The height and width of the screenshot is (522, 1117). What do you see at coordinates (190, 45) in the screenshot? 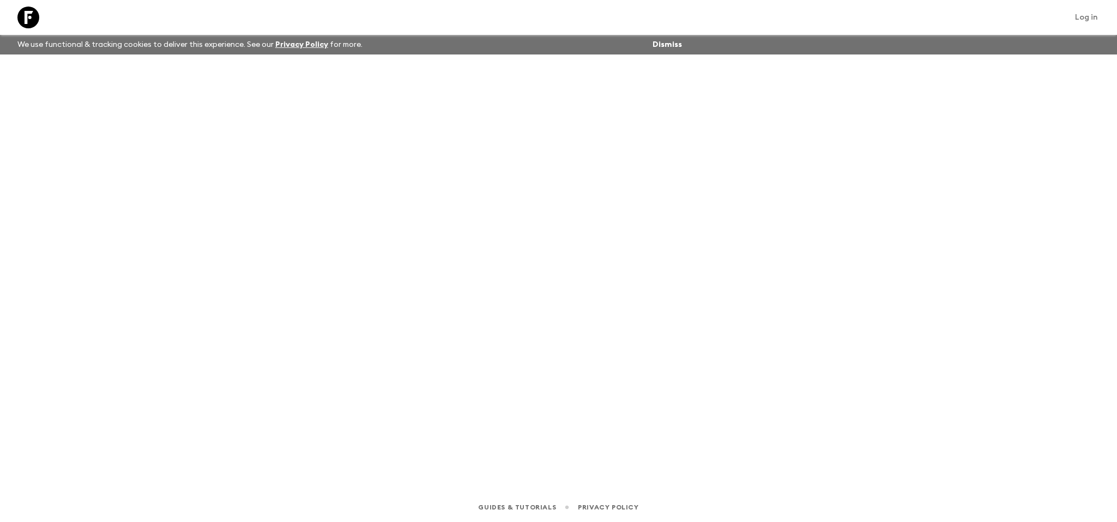
I see `p: We use functional & tracking cookies to deliver this experience. See our for more.` at bounding box center [190, 45].